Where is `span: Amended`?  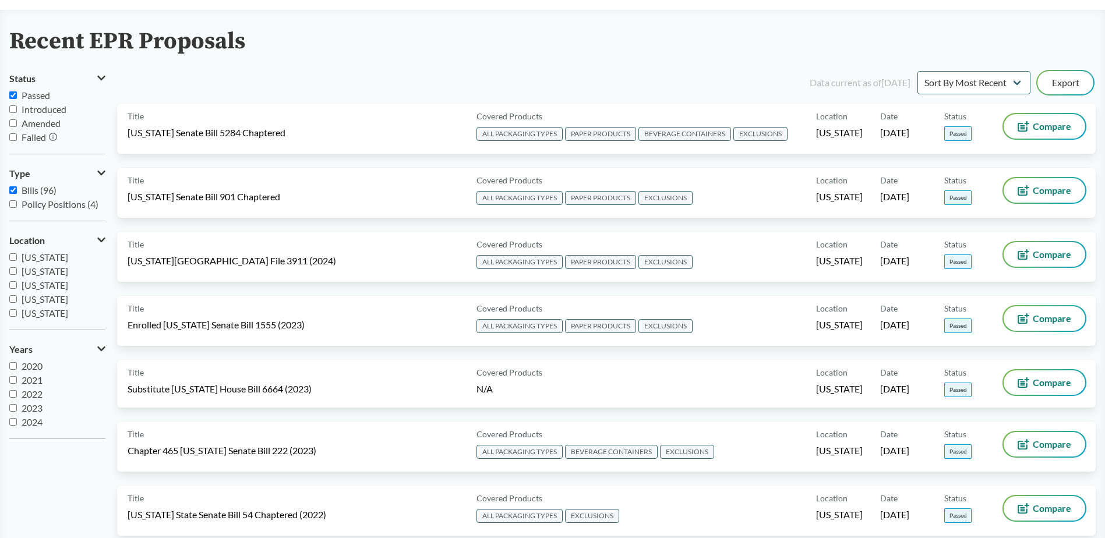 span: Amended is located at coordinates (41, 123).